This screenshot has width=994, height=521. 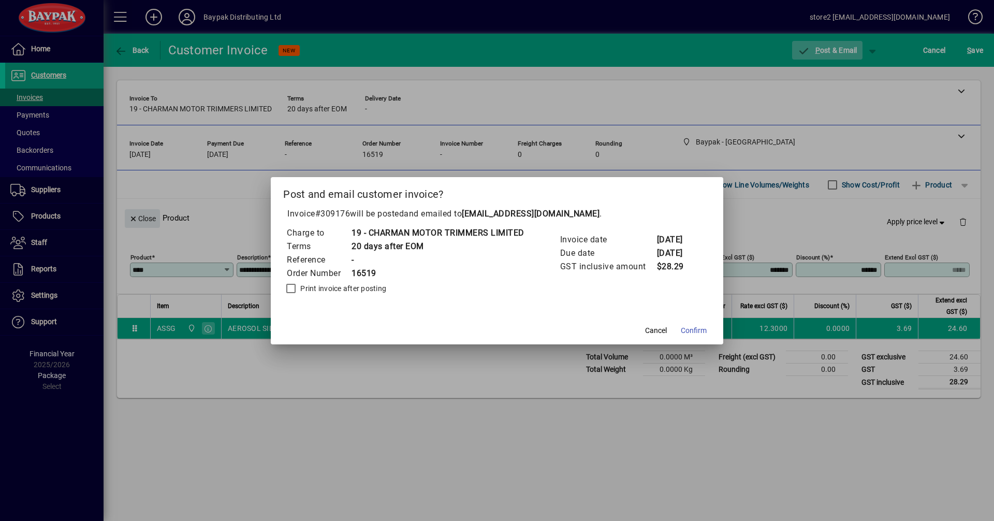 What do you see at coordinates (608, 253) in the screenshot?
I see `td: Due date` at bounding box center [608, 253].